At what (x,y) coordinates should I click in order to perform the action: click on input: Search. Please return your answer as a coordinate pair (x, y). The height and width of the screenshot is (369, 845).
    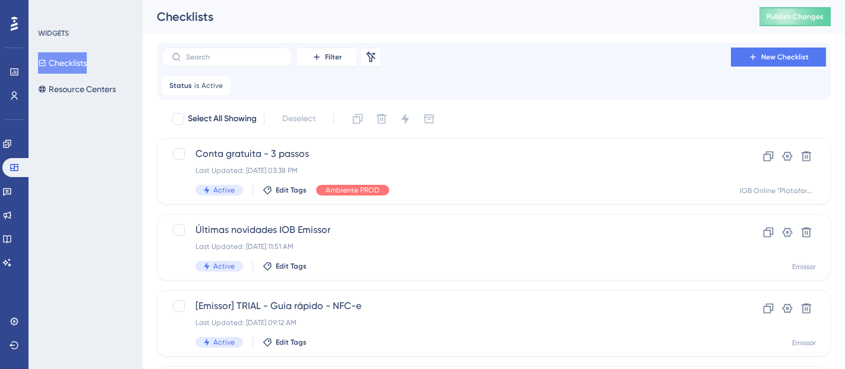
    Looking at the image, I should click on (234, 57).